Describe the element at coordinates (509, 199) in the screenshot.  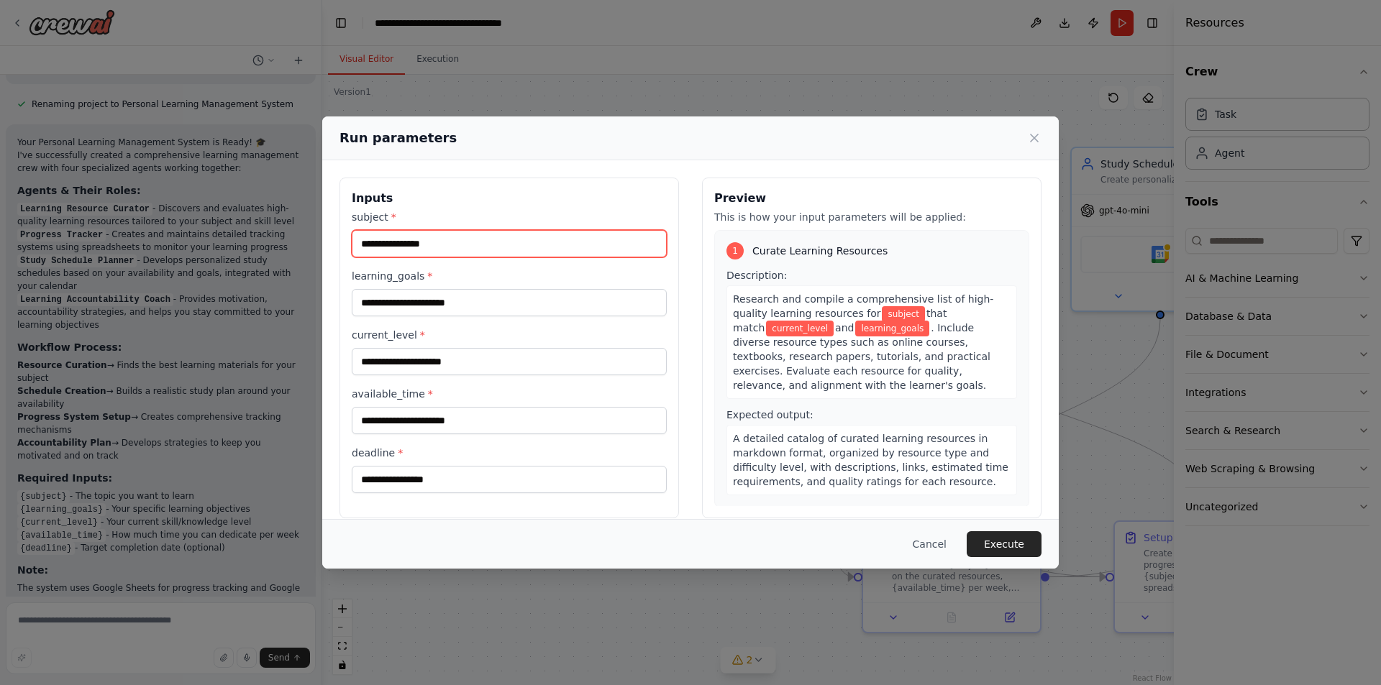
I see `h3: Inputs` at that location.